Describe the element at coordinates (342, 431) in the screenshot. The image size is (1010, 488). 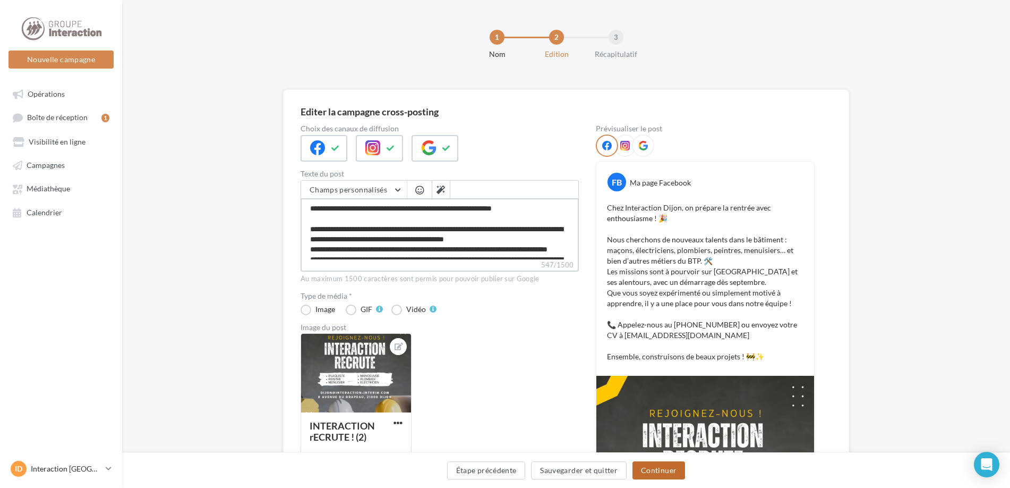
I see `div: INTERACTION rECRUTE ! (2)` at that location.